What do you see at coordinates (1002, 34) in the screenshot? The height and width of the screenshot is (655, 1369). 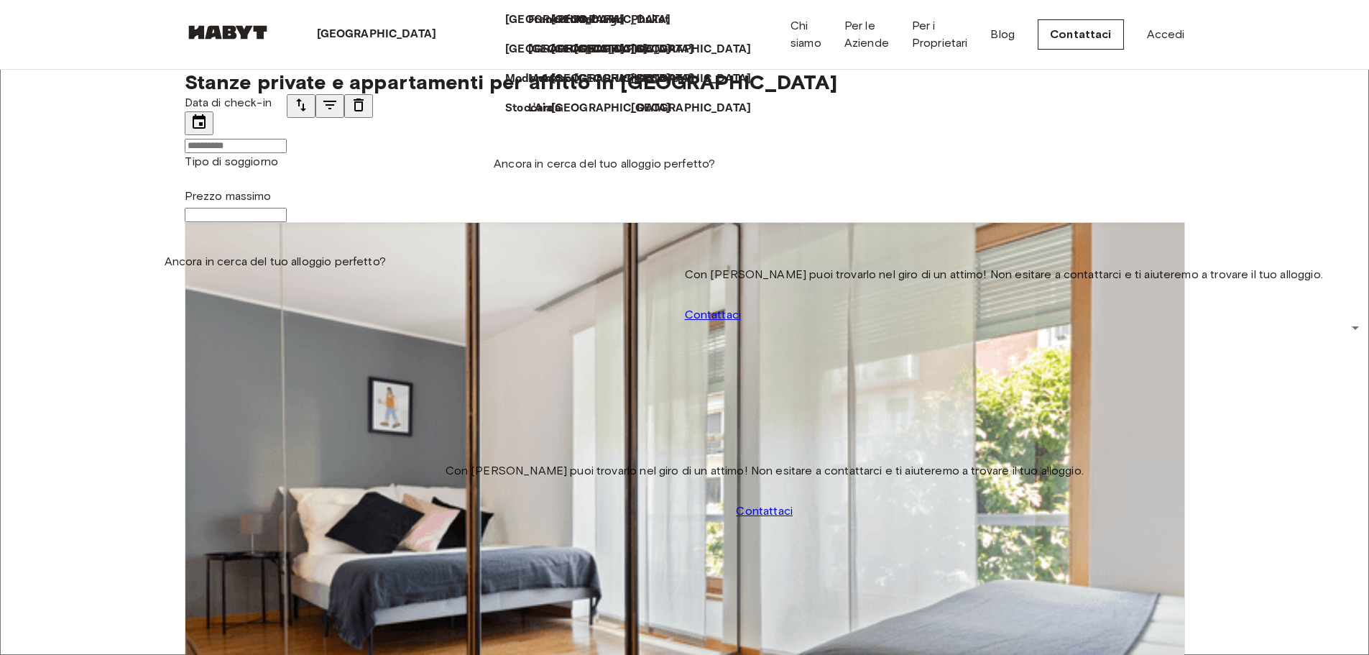 I see `a: Blog` at bounding box center [1002, 34].